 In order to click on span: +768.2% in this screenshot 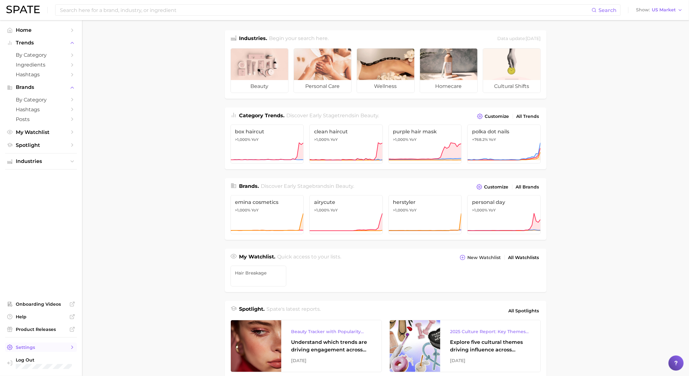, I will do `click(480, 139)`.